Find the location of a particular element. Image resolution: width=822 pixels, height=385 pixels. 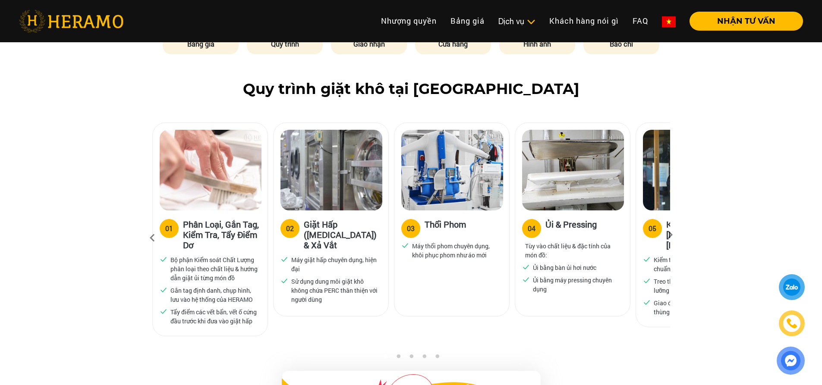

img: phone-icon is located at coordinates (791, 323).